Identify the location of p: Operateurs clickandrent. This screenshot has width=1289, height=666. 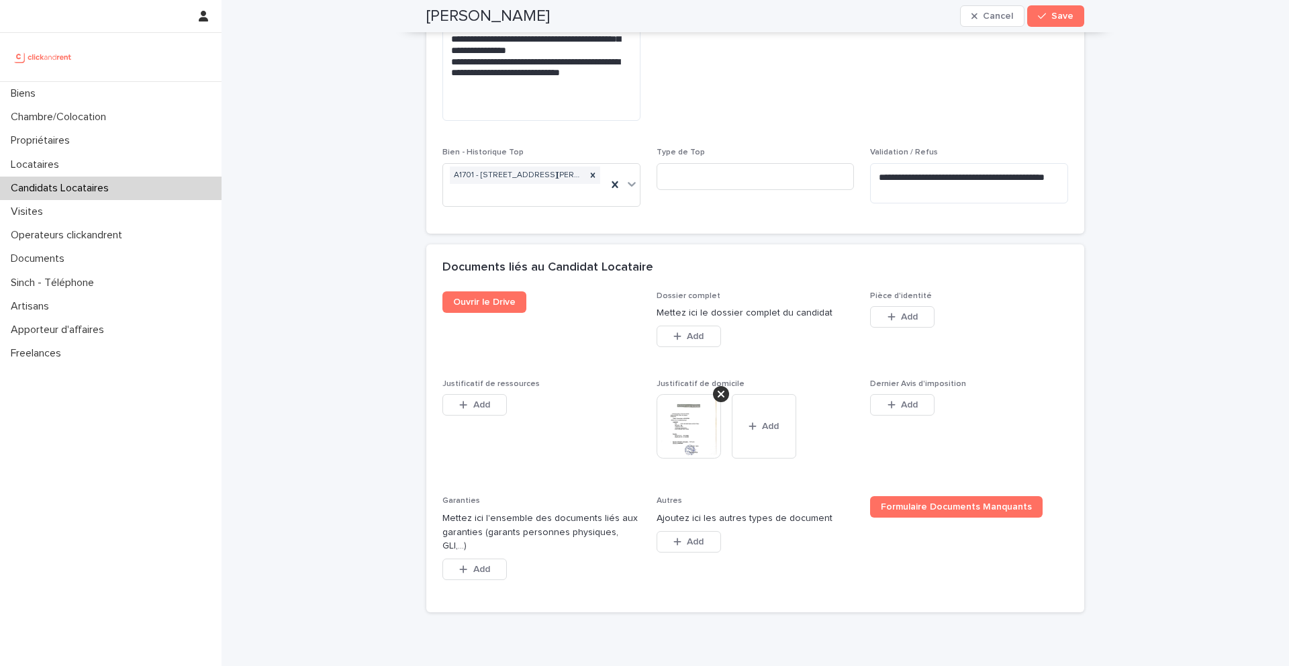
(69, 235).